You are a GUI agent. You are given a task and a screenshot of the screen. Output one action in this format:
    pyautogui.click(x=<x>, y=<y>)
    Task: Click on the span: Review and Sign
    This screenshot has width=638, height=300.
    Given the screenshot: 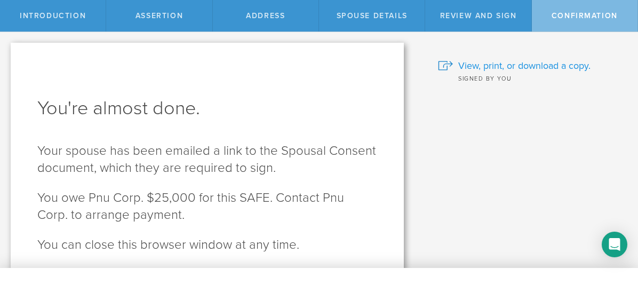 What is the action you would take?
    pyautogui.click(x=479, y=15)
    